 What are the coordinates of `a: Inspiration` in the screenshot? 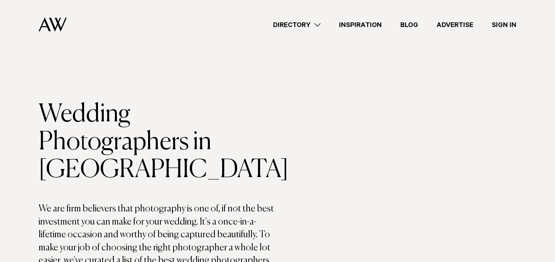 It's located at (360, 25).